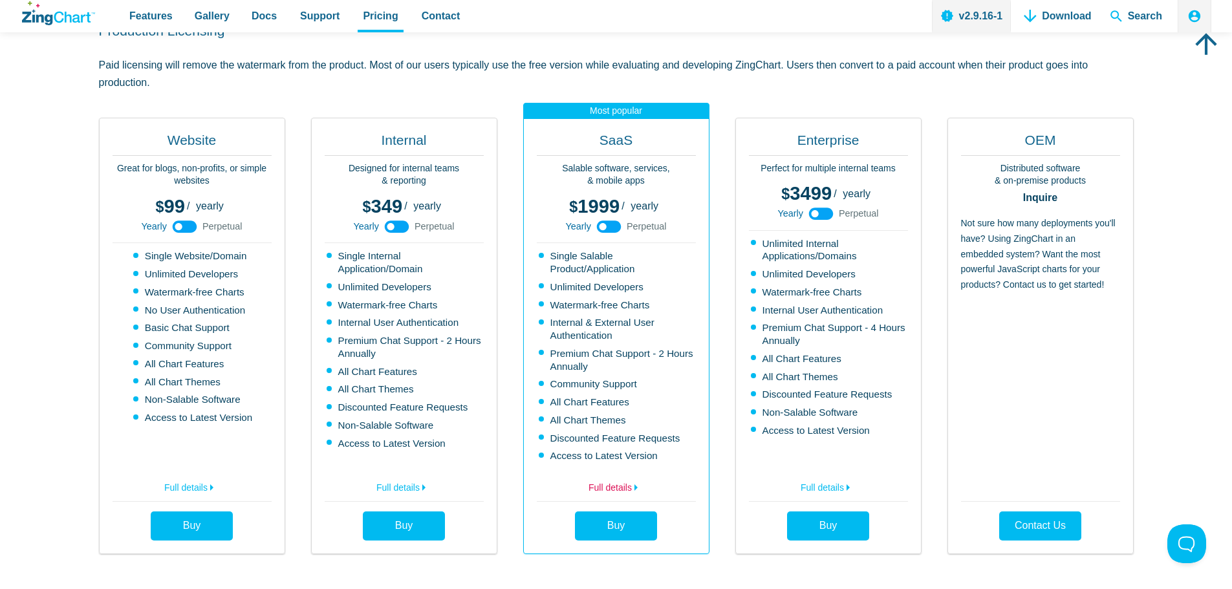 The width and height of the screenshot is (1232, 589). I want to click on p: Distributed software & on-premise products, so click(1041, 175).